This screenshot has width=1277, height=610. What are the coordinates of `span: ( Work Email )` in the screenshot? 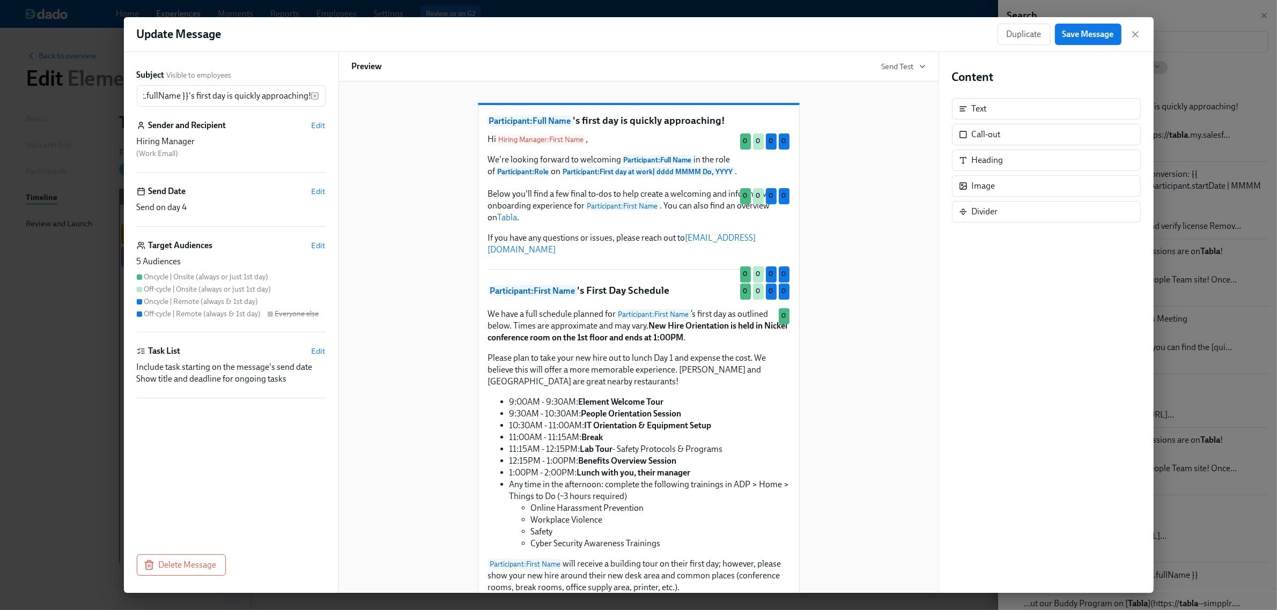 It's located at (158, 153).